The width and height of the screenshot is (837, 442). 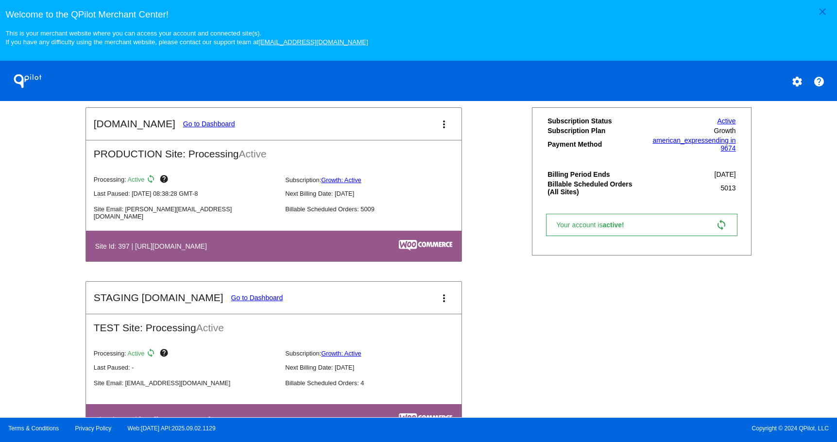 I want to click on span: Your account is, so click(x=595, y=225).